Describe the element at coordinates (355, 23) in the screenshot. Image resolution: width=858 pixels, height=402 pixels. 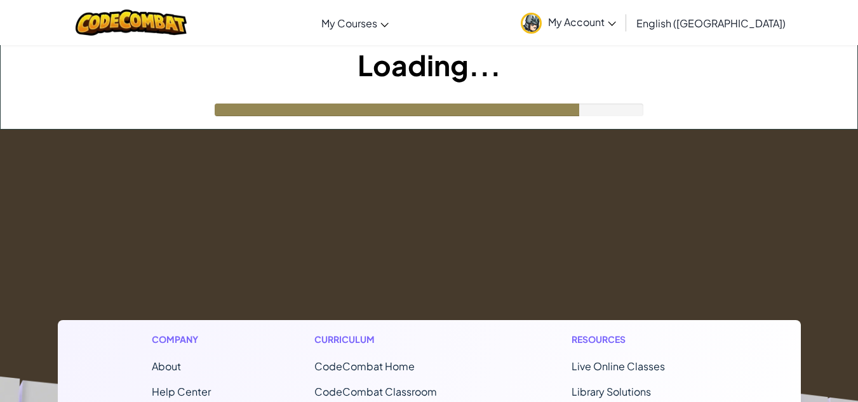
I see `a: My Courses` at that location.